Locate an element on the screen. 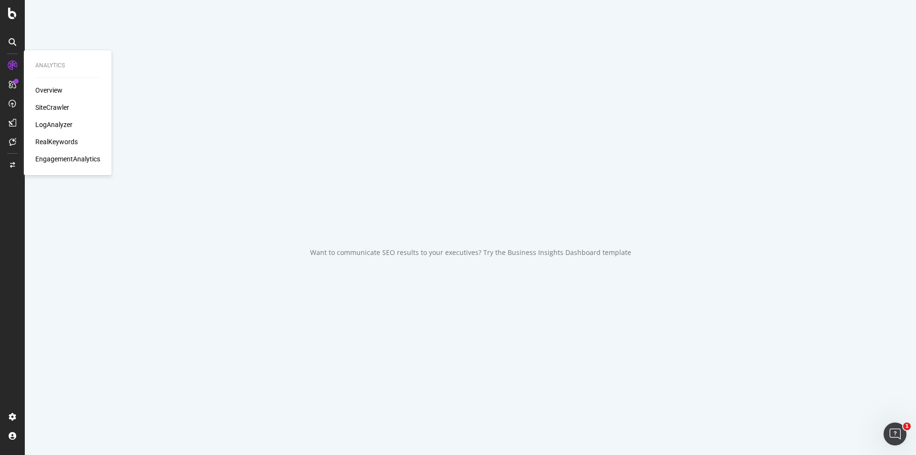 Image resolution: width=916 pixels, height=455 pixels. div: EngagementAnalytics is located at coordinates (68, 159).